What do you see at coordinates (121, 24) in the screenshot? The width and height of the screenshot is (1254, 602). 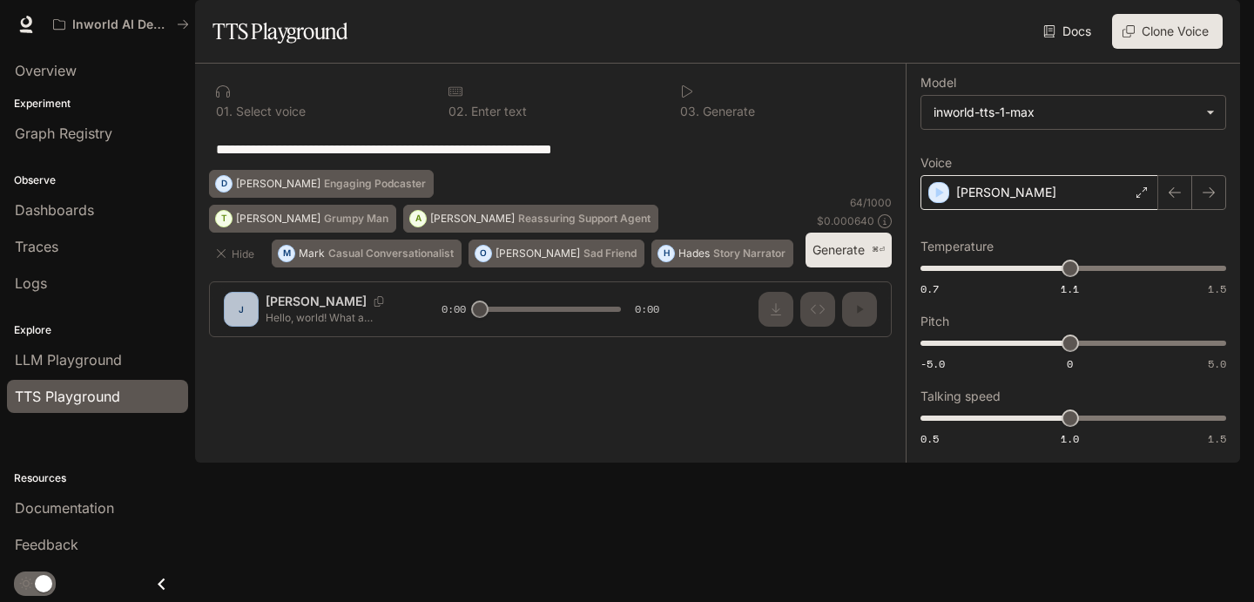 I see `p: Inworld AI Demos` at bounding box center [121, 24].